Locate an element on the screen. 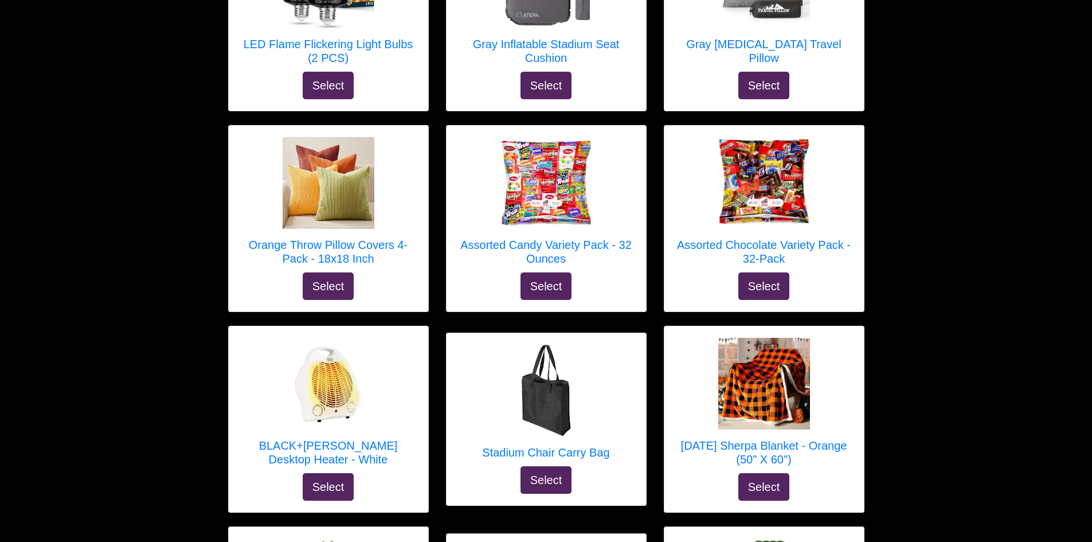  a: Assorted Chocolate Variety Pack - 32-Pack Assorted Chocolate Variety Pack - 32-Pack is located at coordinates (764, 205).